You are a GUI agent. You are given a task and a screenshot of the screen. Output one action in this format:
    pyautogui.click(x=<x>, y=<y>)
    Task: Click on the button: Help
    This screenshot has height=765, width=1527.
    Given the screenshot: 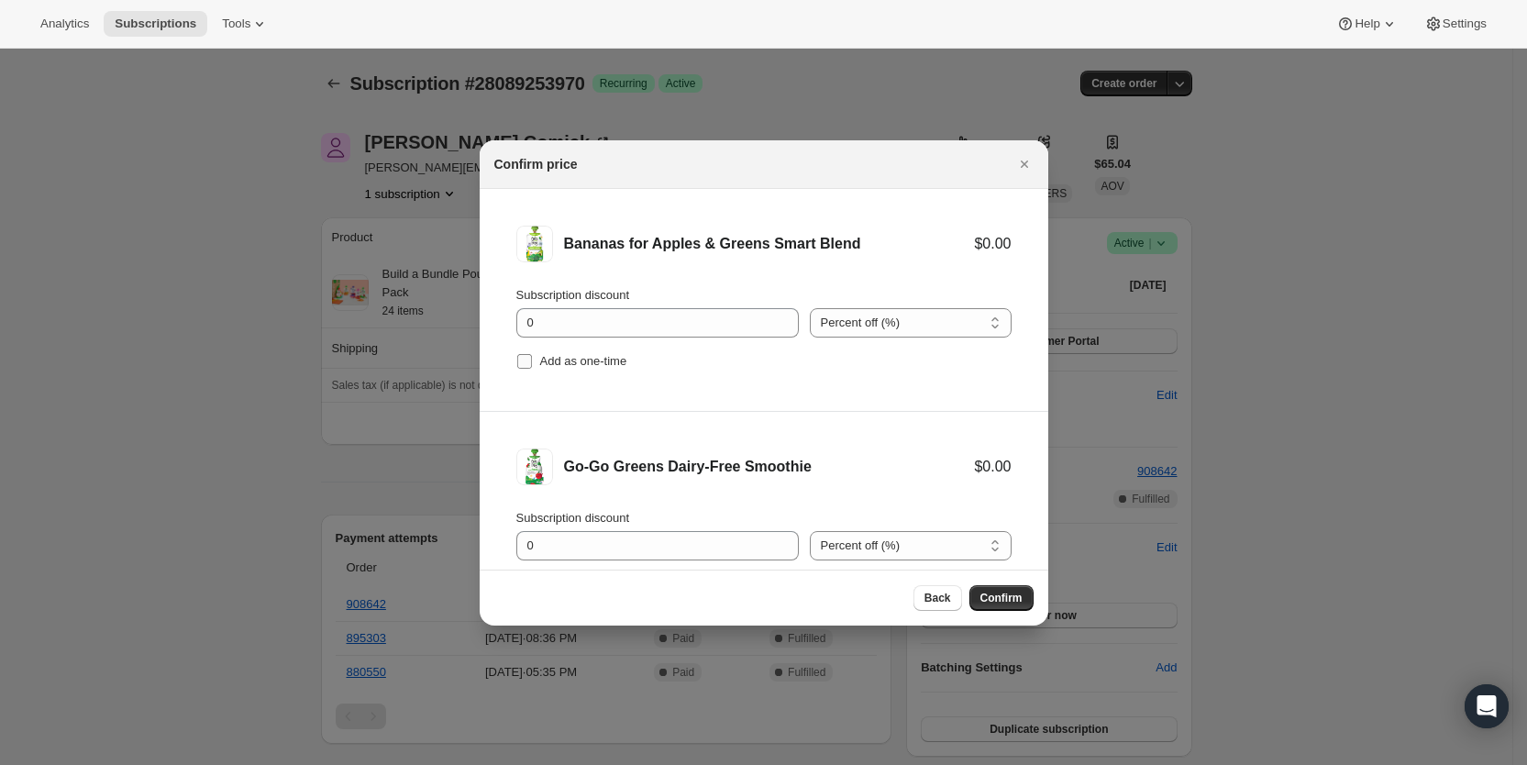 What is the action you would take?
    pyautogui.click(x=1366, y=24)
    